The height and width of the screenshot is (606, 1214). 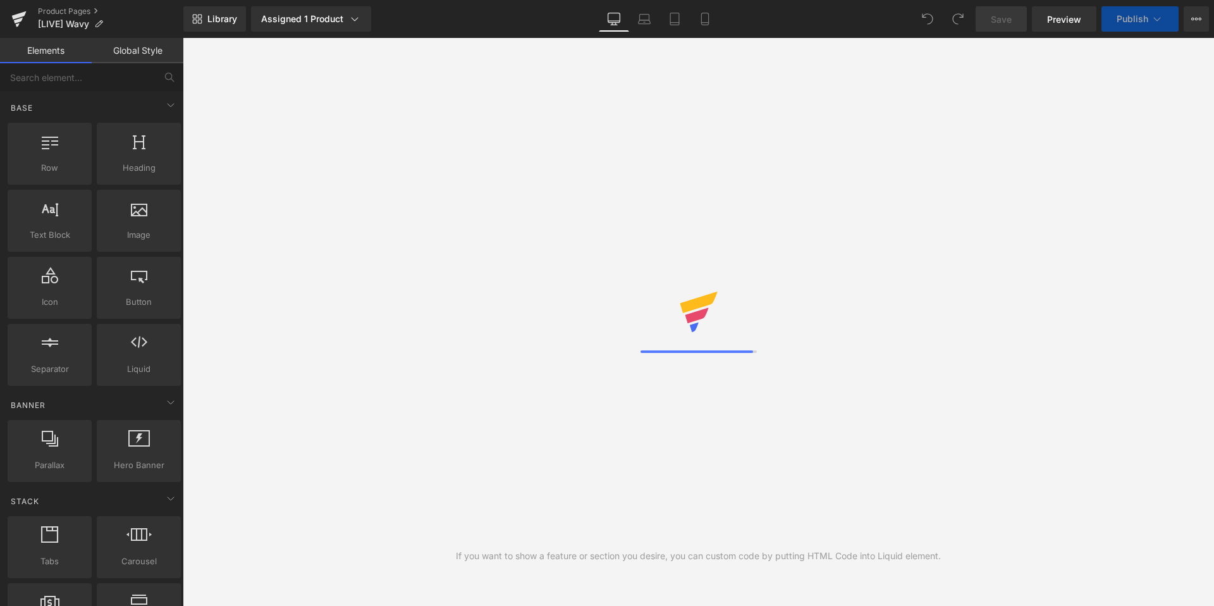 I want to click on span: Hero Banner, so click(x=138, y=465).